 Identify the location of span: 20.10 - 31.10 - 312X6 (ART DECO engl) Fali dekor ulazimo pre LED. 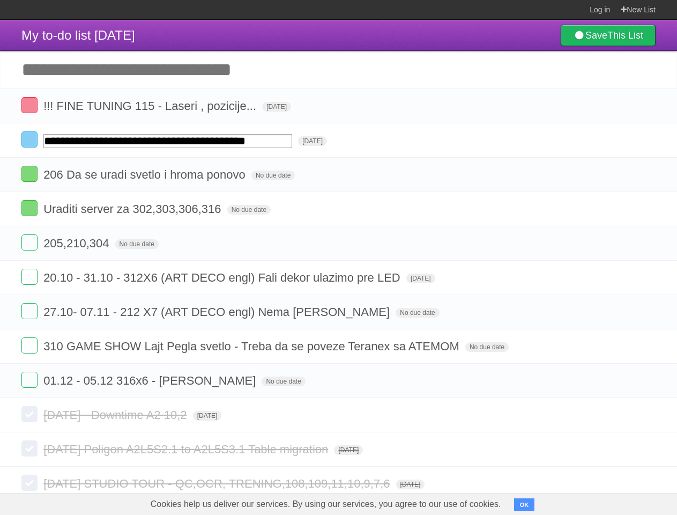
(223, 277).